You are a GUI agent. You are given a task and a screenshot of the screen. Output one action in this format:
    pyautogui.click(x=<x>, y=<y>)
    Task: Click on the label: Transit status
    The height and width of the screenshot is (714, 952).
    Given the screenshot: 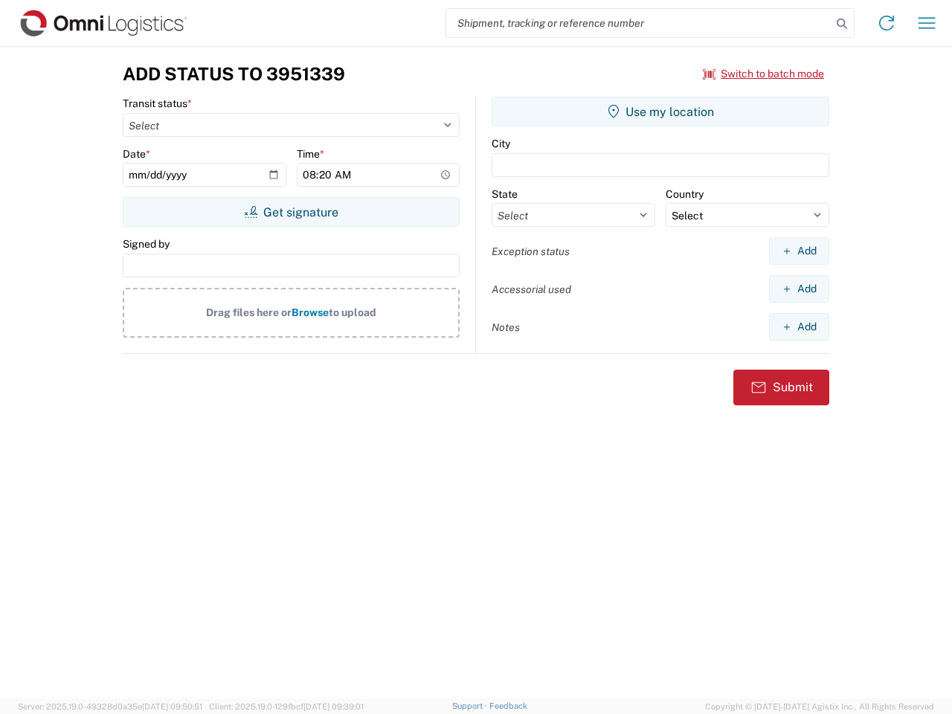 What is the action you would take?
    pyautogui.click(x=157, y=103)
    